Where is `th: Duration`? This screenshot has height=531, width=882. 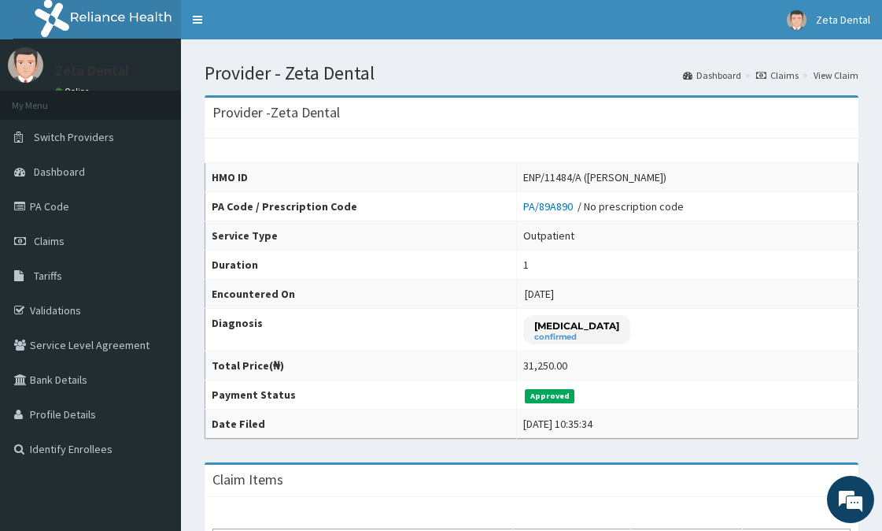 th: Duration is located at coordinates (361, 265).